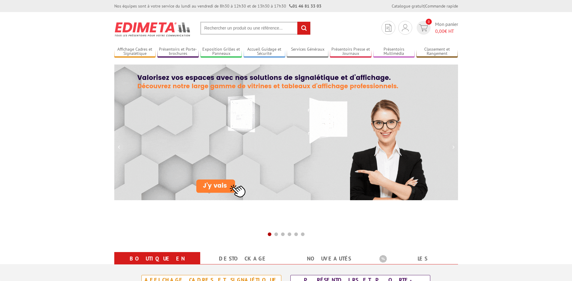 This screenshot has width=572, height=281. I want to click on a: Accueil Guidage et Sécurité, so click(264, 52).